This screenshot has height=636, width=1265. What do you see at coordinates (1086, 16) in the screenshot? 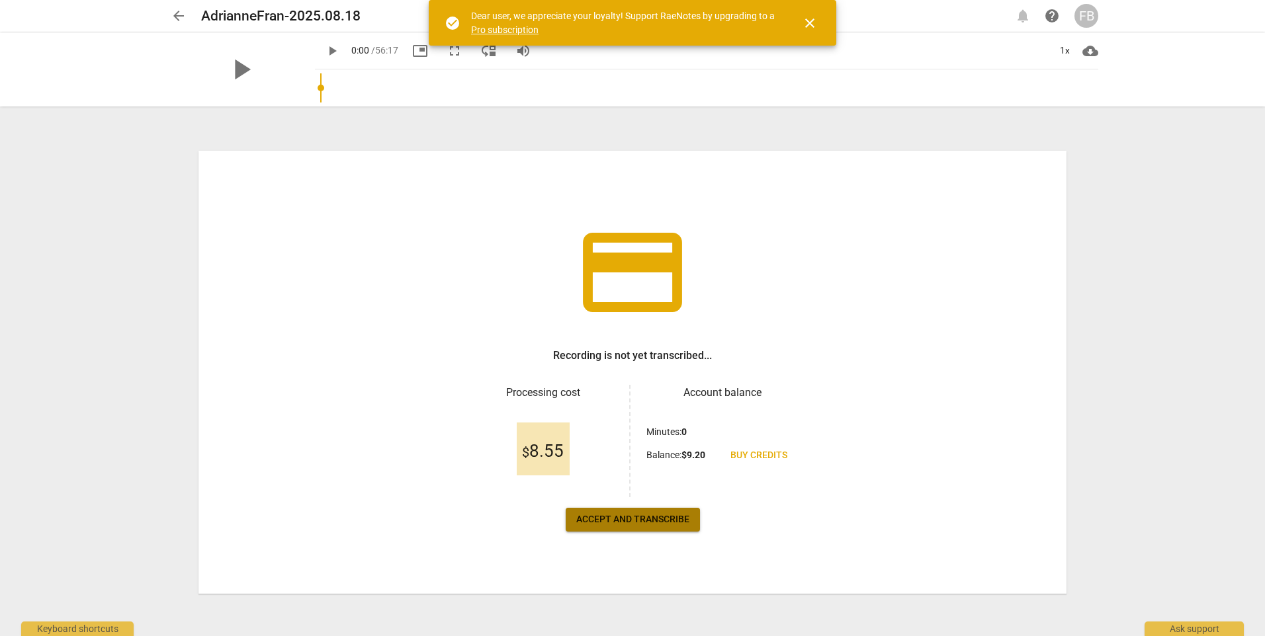
I see `div: FB` at bounding box center [1086, 16].